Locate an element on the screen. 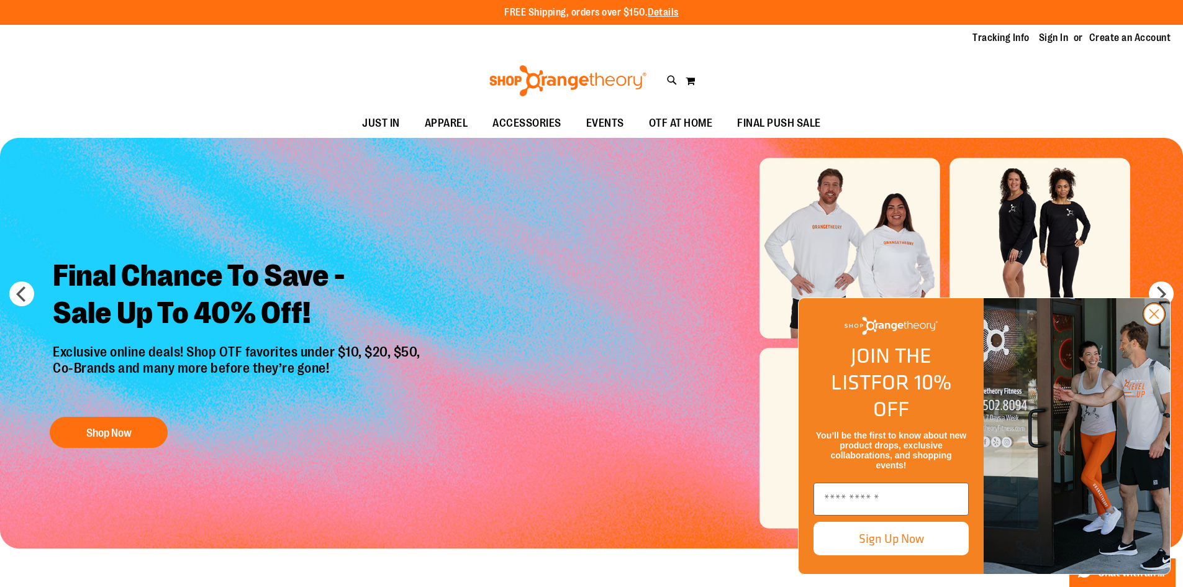 Image resolution: width=1183 pixels, height=587 pixels. h2: Final Chance To Save - Sale Up To 40% Off! is located at coordinates (238, 296).